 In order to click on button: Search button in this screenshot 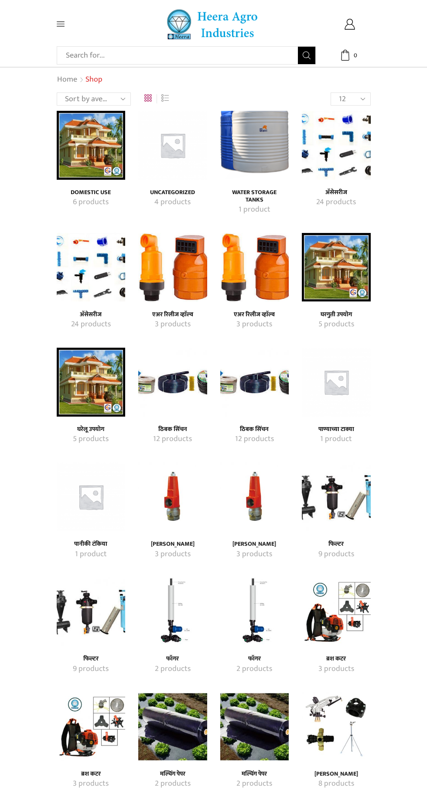, I will do `click(307, 55)`.